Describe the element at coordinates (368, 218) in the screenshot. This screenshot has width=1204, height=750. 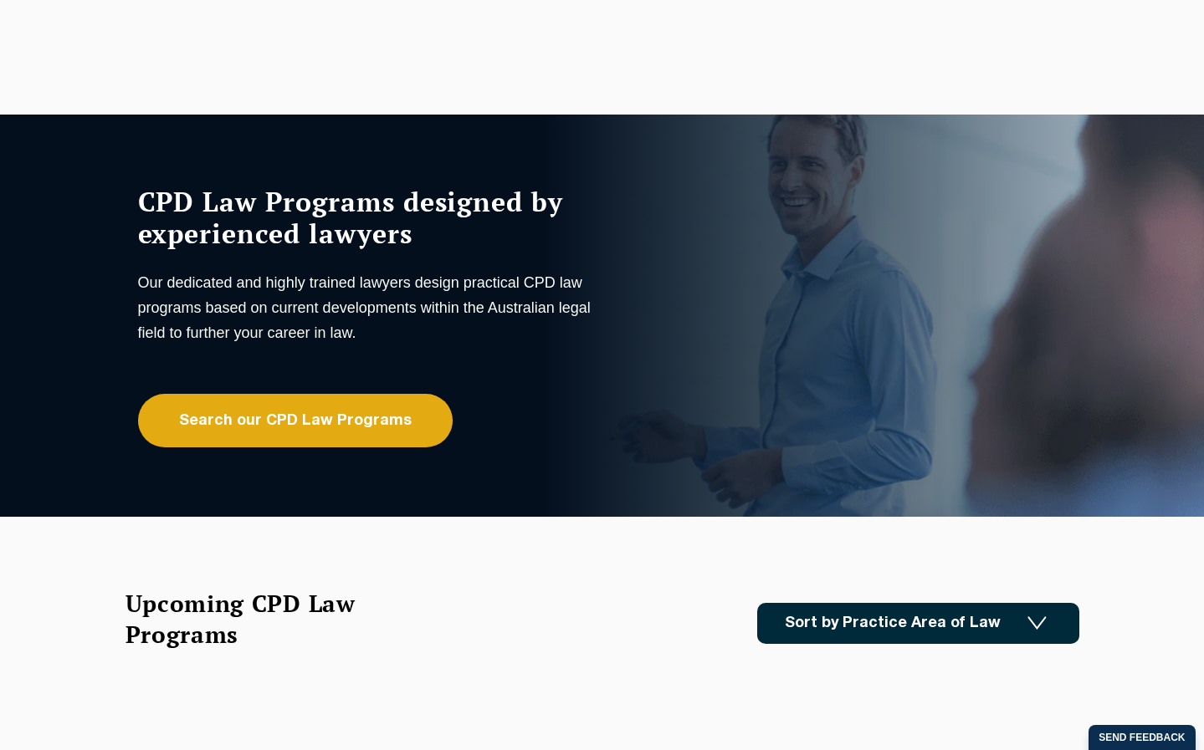
I see `h1: CPD Law Programs designed by experienced lawyers` at that location.